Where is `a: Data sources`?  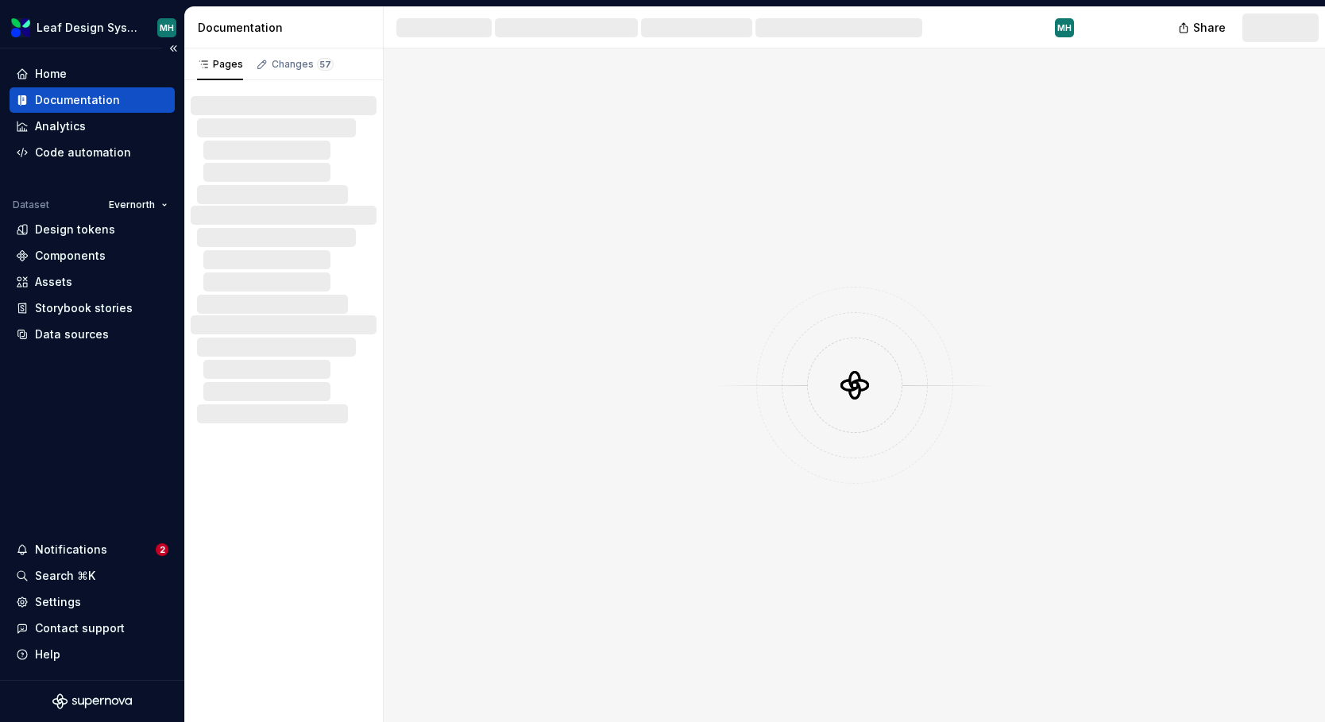 a: Data sources is located at coordinates (92, 334).